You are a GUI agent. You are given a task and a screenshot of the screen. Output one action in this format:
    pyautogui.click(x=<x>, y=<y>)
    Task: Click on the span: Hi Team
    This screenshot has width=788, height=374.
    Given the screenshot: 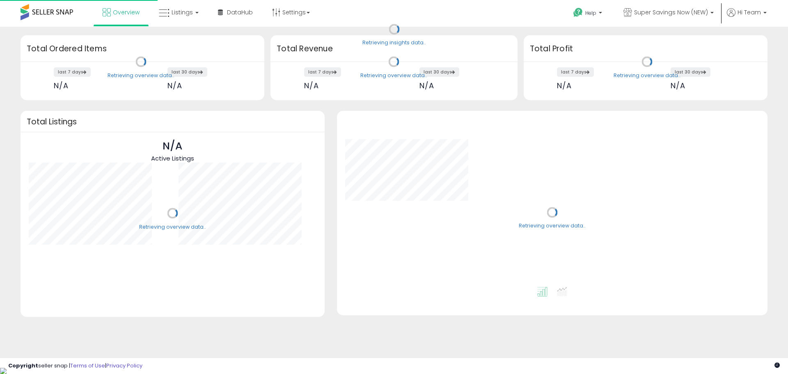 What is the action you would take?
    pyautogui.click(x=749, y=12)
    